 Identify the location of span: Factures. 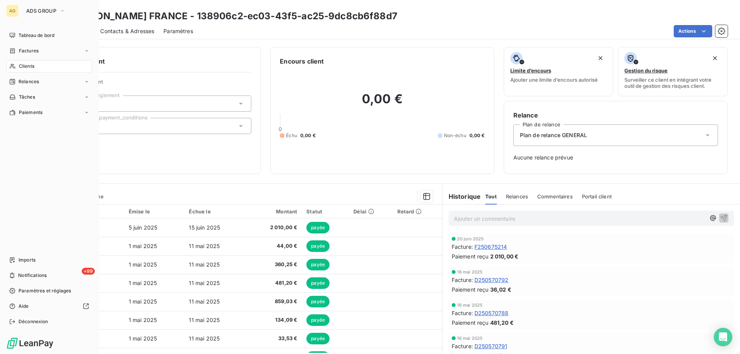
(29, 51).